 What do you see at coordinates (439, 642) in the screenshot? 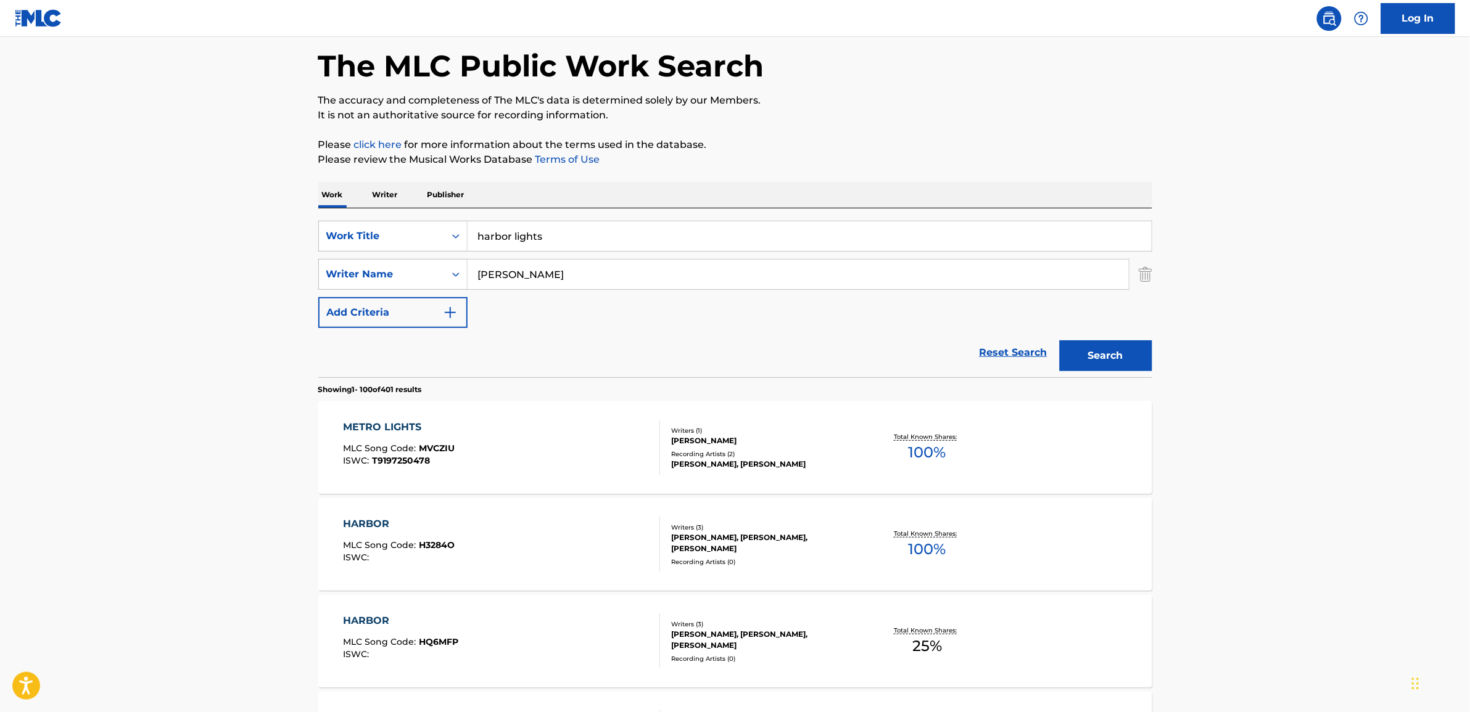
I see `span: HQ6MFP` at bounding box center [439, 642].